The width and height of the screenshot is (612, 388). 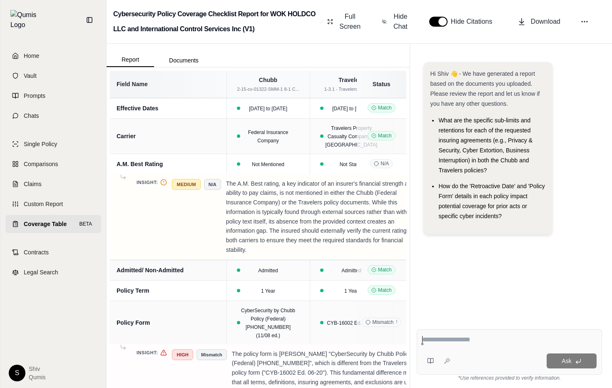 I want to click on th: Status, so click(x=381, y=84).